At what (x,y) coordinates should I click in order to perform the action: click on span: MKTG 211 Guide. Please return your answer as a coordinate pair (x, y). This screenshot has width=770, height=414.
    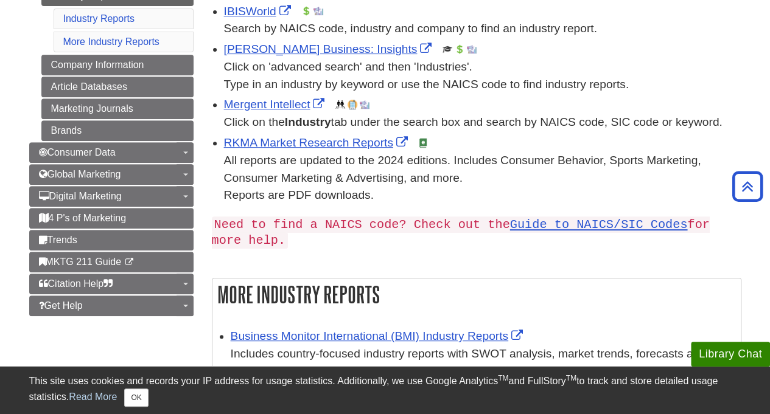
    Looking at the image, I should click on (80, 262).